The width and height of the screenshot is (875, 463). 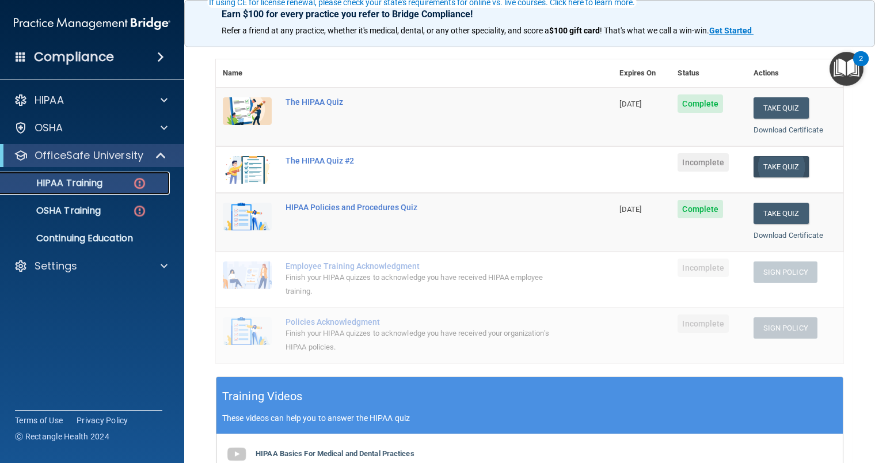 I want to click on span: Ⓒ Rectangle Health 2024, so click(x=62, y=436).